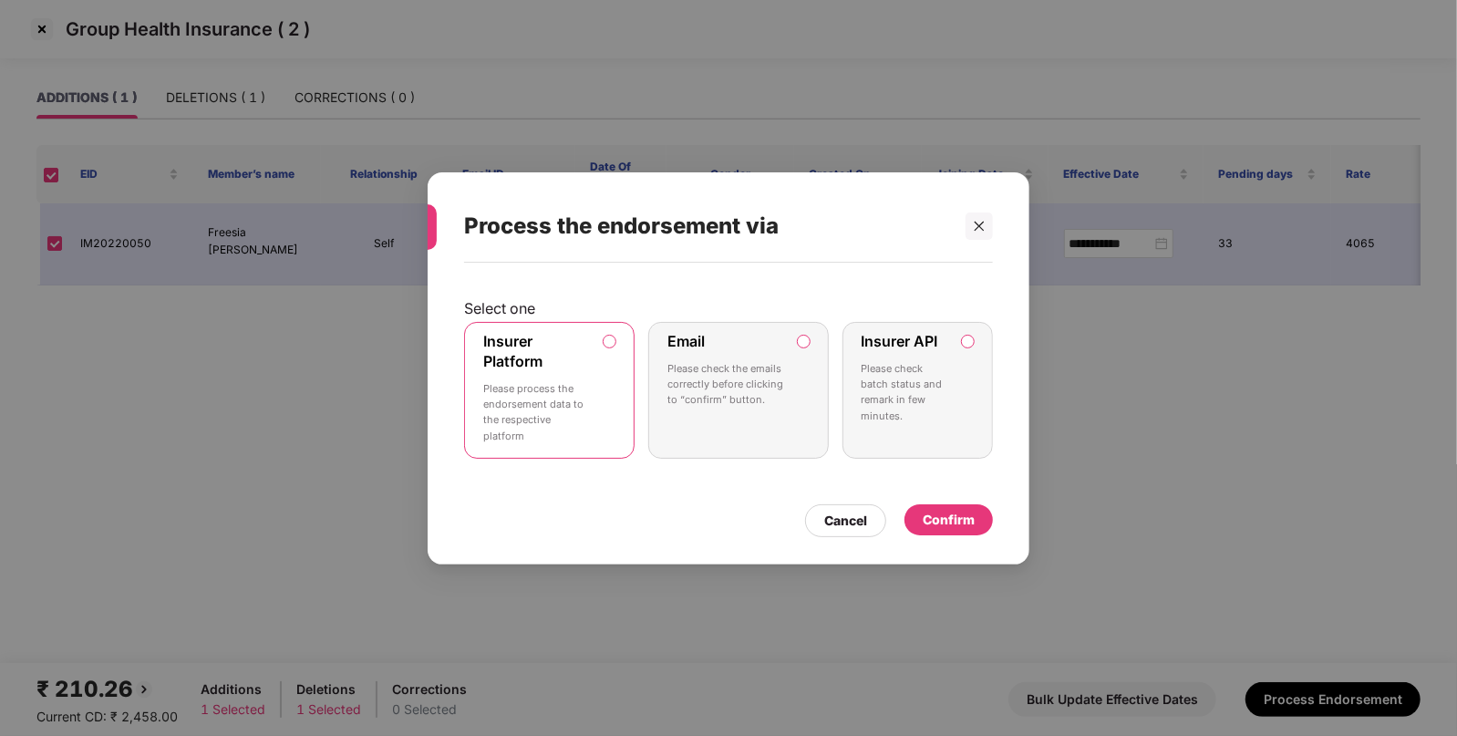 The height and width of the screenshot is (736, 1457). What do you see at coordinates (512, 350) in the screenshot?
I see `label: Insurer Platform` at bounding box center [512, 350].